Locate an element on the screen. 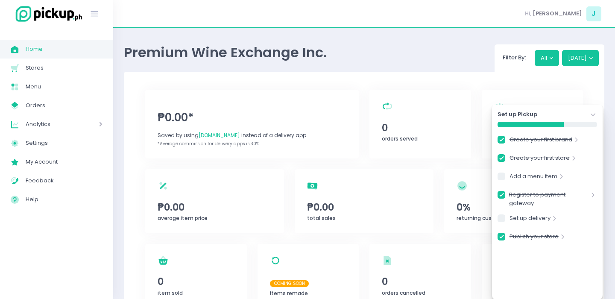 Image resolution: width=615 pixels, height=299 pixels. a: Register to payment gateway is located at coordinates (549, 199).